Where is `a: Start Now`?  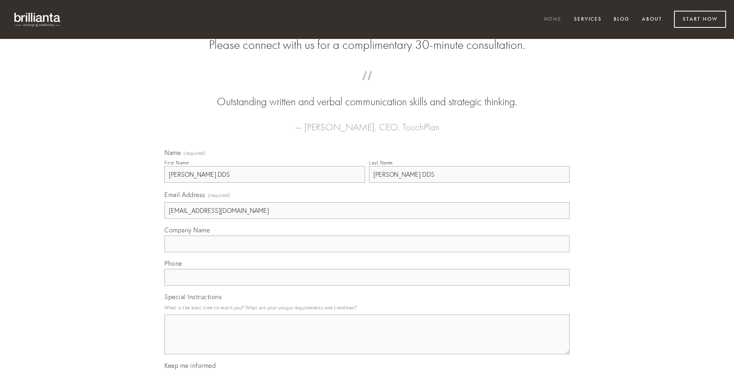 a: Start Now is located at coordinates (700, 19).